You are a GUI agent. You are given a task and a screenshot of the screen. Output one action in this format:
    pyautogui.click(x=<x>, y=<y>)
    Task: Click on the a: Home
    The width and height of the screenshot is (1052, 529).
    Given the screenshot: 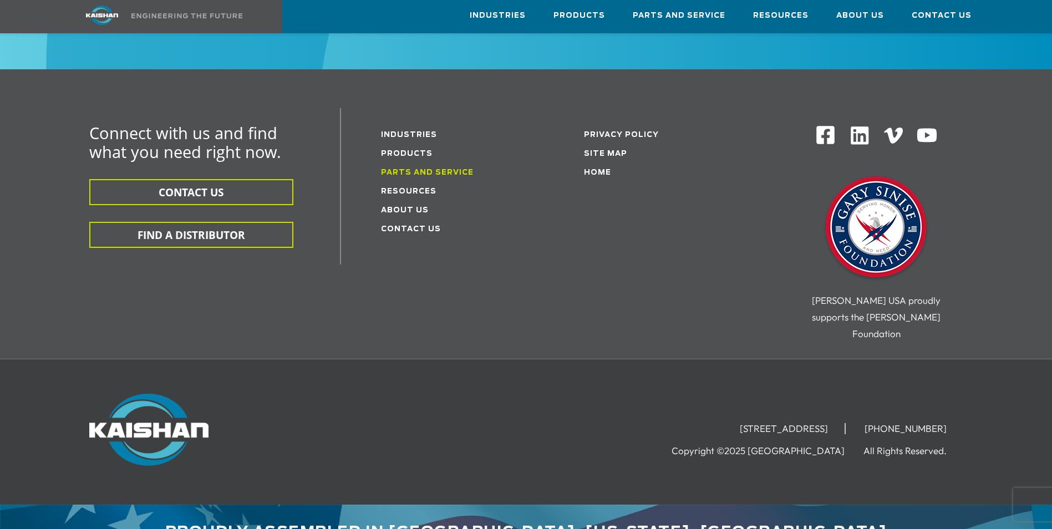 What is the action you would take?
    pyautogui.click(x=597, y=173)
    